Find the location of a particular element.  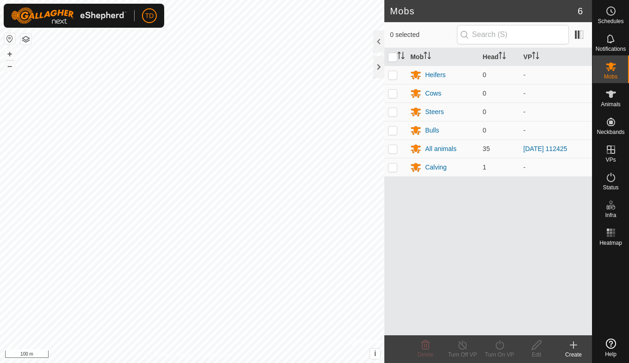

span: Notifications is located at coordinates (610, 49).